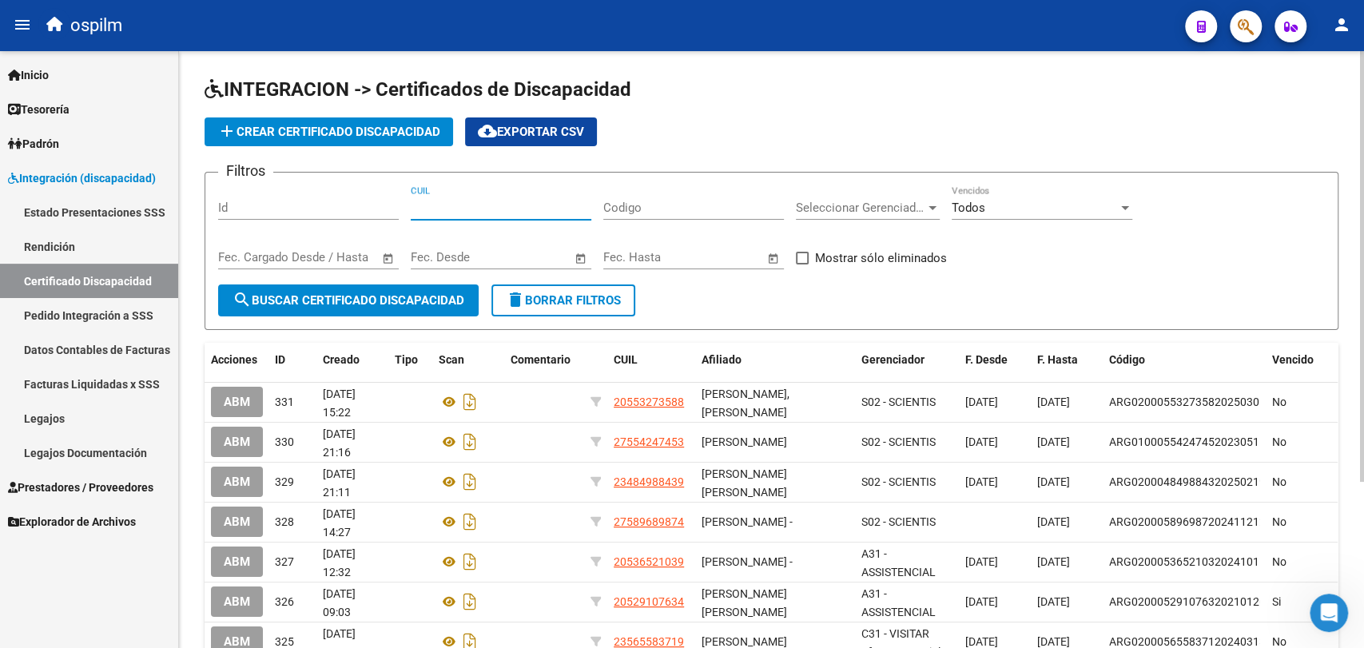 The height and width of the screenshot is (648, 1364). Describe the element at coordinates (530, 132) in the screenshot. I see `span: Exportar CSV` at that location.